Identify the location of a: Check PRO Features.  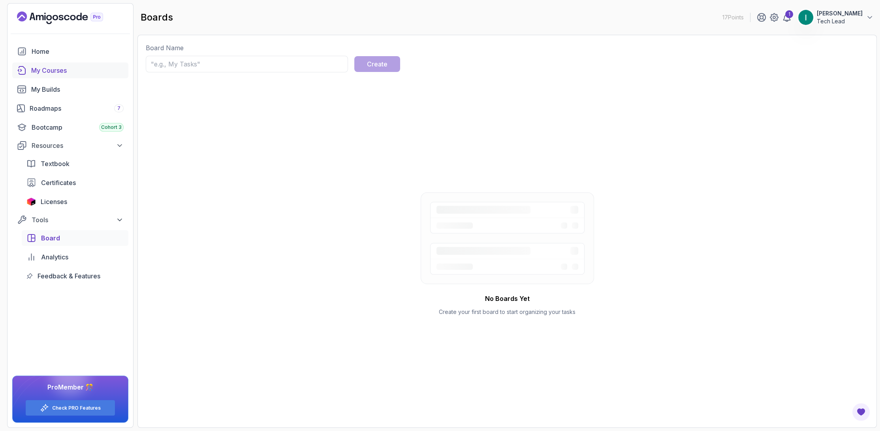
(76, 408).